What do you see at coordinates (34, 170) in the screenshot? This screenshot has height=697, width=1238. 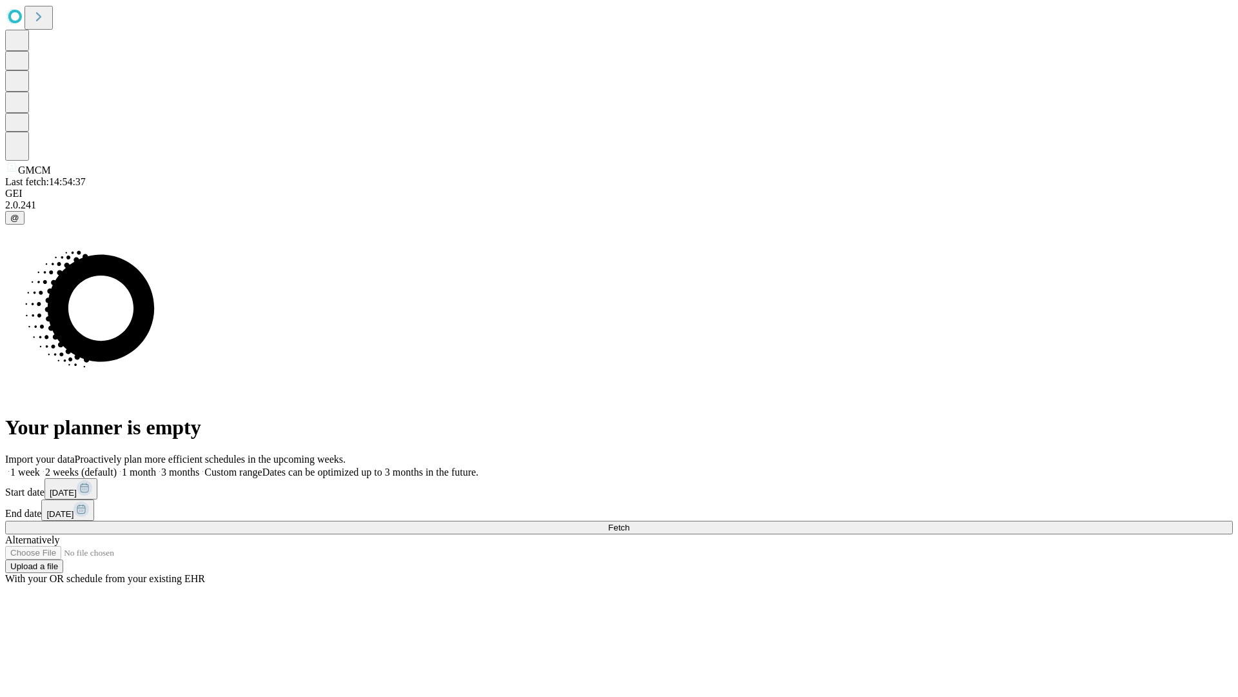 I see `span: GMCM` at bounding box center [34, 170].